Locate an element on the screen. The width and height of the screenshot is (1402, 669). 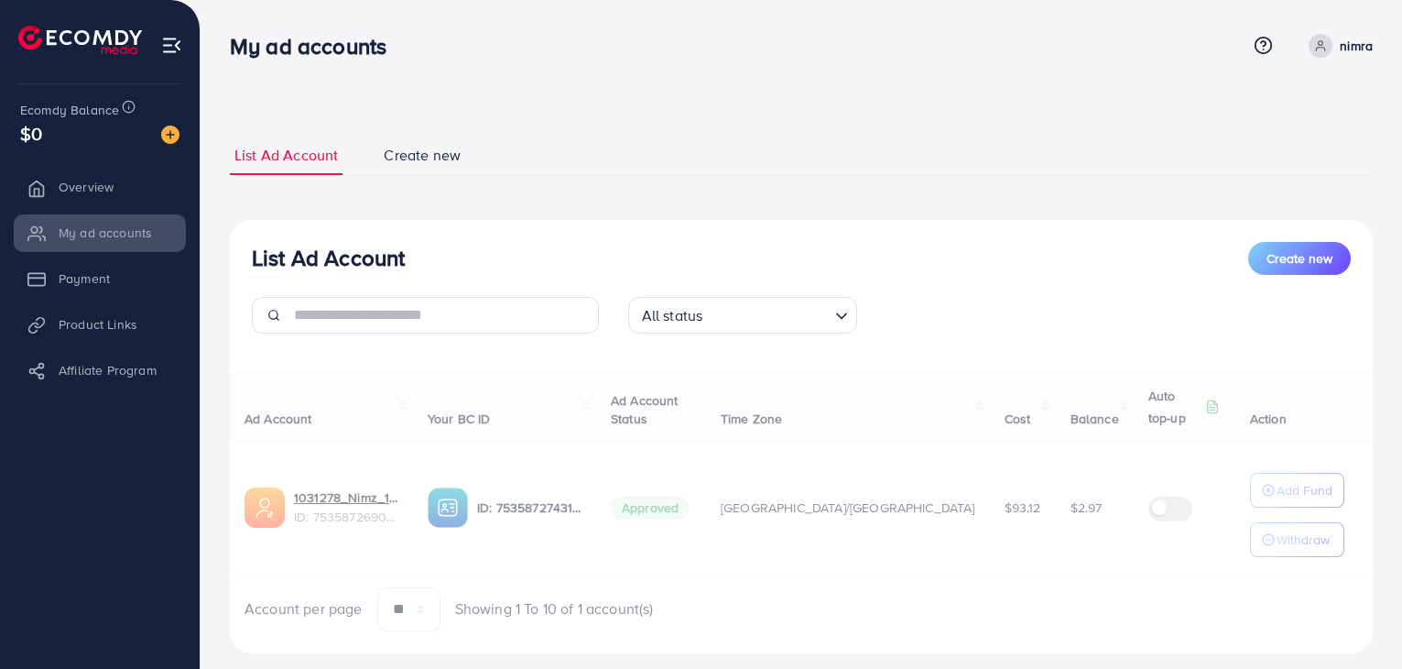
h3: My ad accounts is located at coordinates (315, 46).